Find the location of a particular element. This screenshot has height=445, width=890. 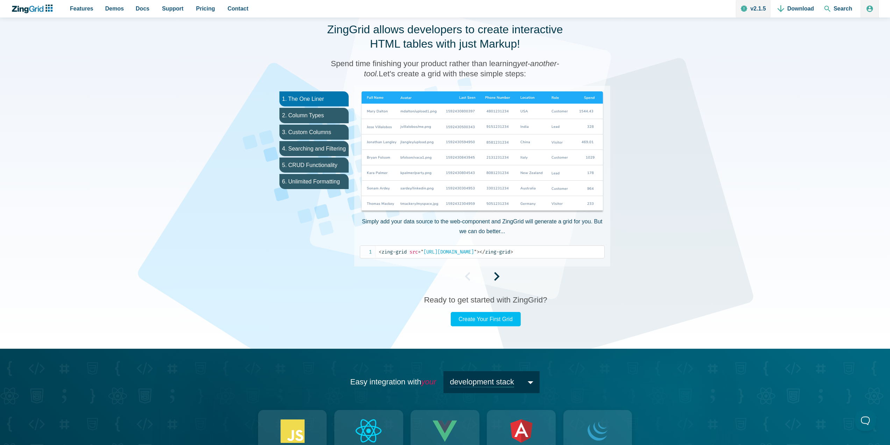

em: your is located at coordinates (429, 381).